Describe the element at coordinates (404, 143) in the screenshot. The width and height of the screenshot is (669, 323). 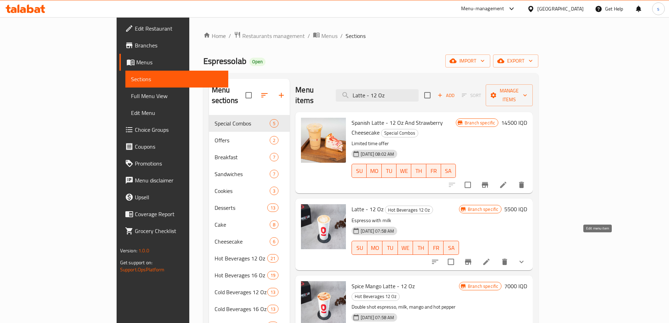
I see `p: Limited time offer` at that location.